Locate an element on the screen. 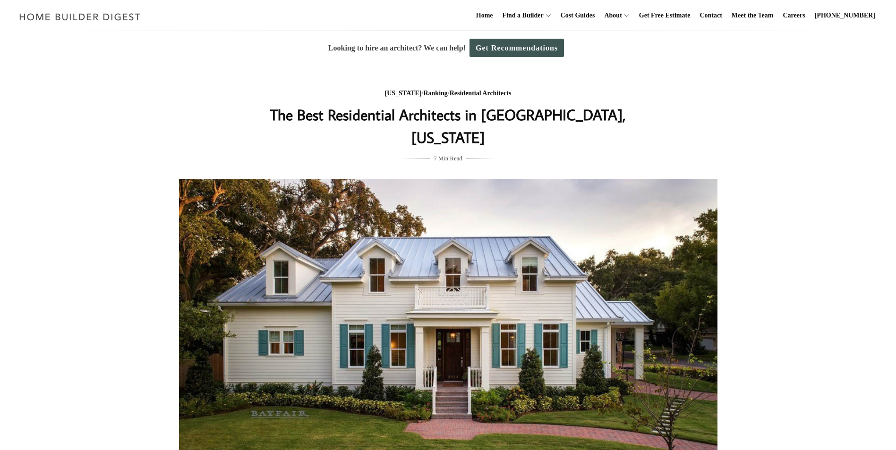 The image size is (896, 450). a: Contact is located at coordinates (710, 16).